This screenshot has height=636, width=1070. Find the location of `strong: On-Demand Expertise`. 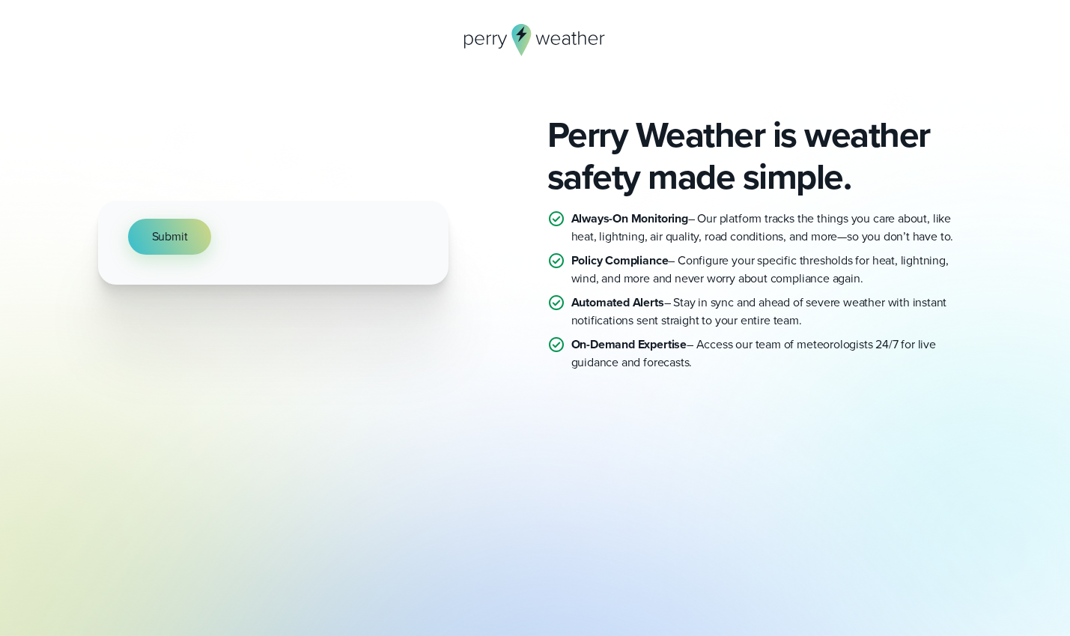

strong: On-Demand Expertise is located at coordinates (629, 344).